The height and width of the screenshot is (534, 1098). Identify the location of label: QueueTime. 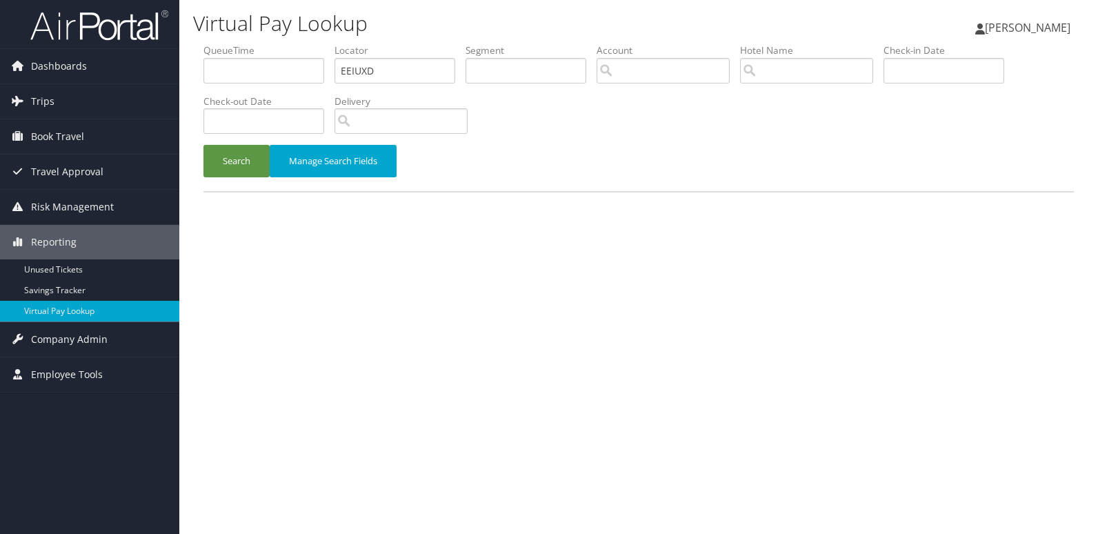
(269, 50).